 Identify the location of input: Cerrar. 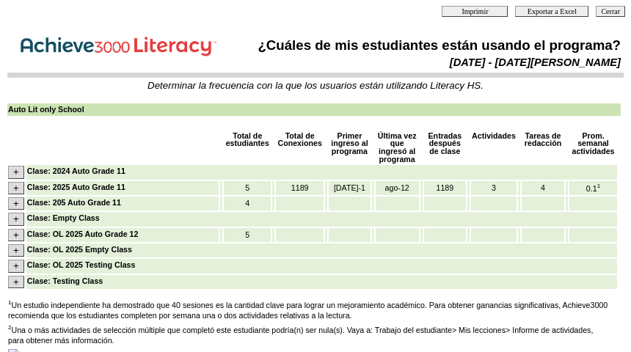
(611, 11).